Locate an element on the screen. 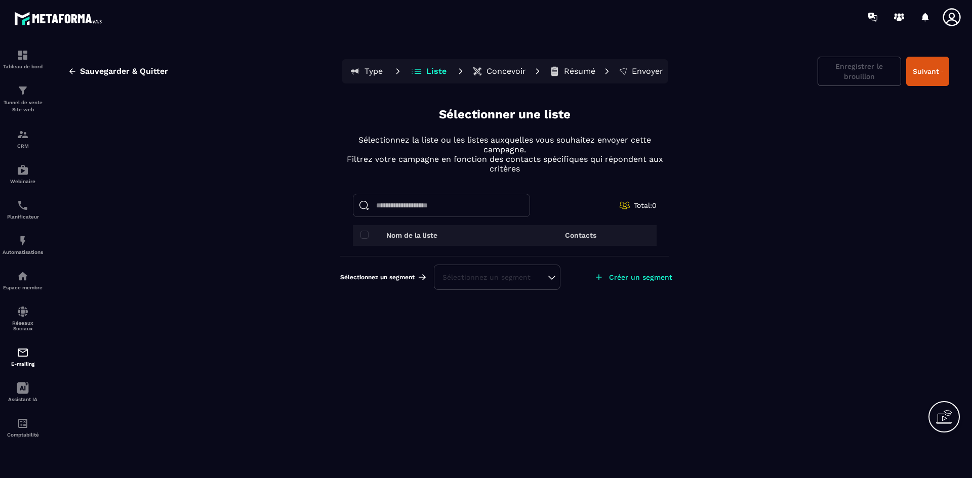  a: accountantaccountantComptabilité is located at coordinates (23, 428).